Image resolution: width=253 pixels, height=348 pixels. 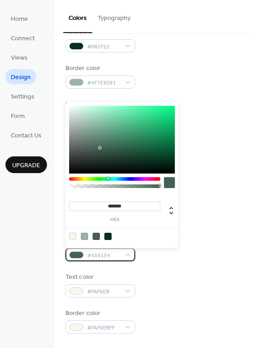 What do you see at coordinates (23, 97) in the screenshot?
I see `span: Settings` at bounding box center [23, 97].